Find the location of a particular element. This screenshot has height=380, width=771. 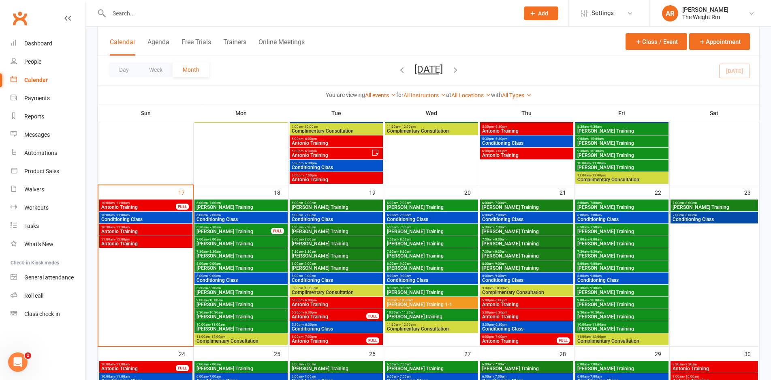

span: 7:30am is located at coordinates (241, 251).